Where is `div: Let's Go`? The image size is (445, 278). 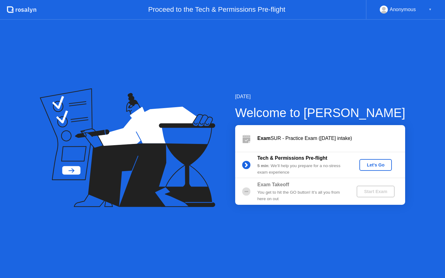
div: Let's Go is located at coordinates (375, 165).